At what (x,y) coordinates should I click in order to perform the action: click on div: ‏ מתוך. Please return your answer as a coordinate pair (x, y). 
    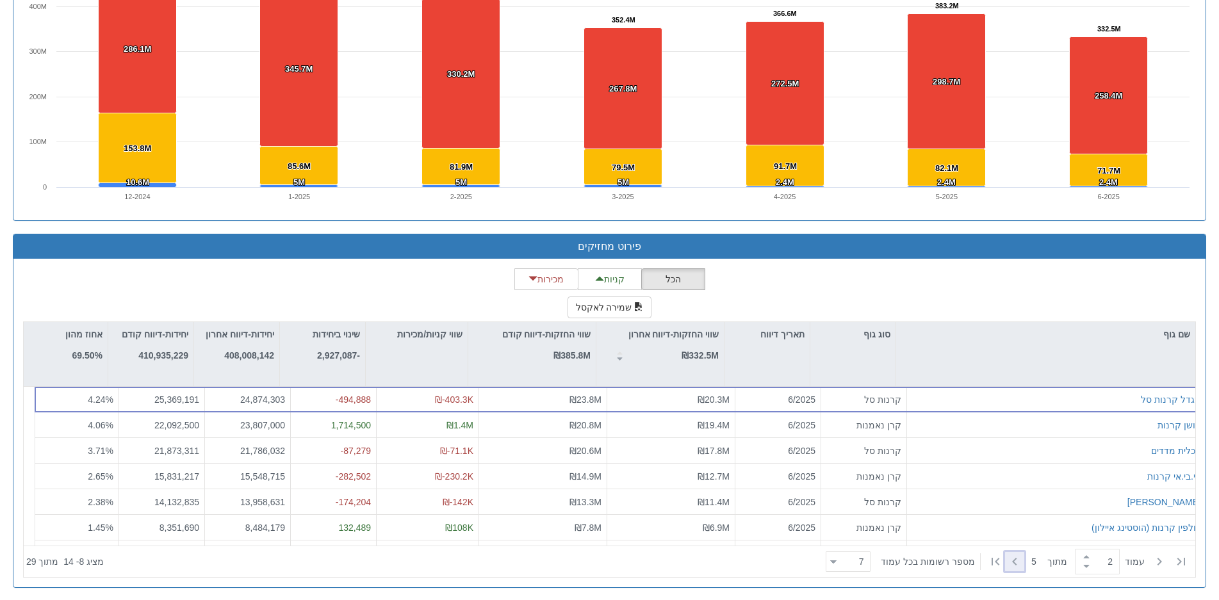
    Looking at the image, I should click on (1006, 562).